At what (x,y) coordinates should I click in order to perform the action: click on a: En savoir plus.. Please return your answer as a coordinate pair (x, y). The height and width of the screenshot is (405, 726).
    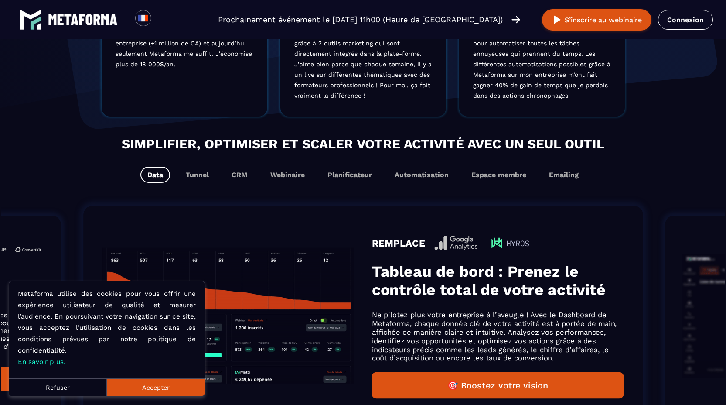
    Looking at the image, I should click on (41, 361).